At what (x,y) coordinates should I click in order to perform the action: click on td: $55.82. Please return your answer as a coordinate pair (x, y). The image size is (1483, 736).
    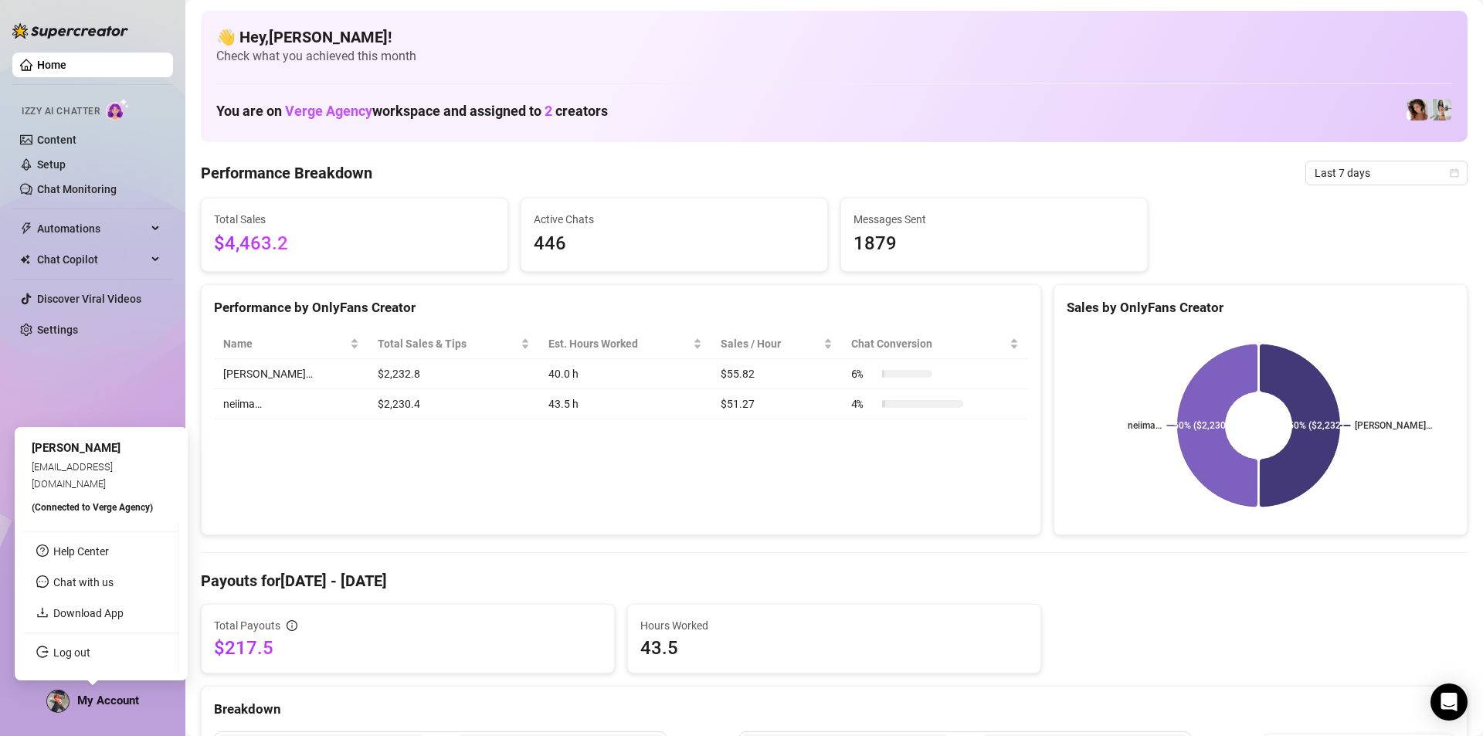
    Looking at the image, I should click on (776, 374).